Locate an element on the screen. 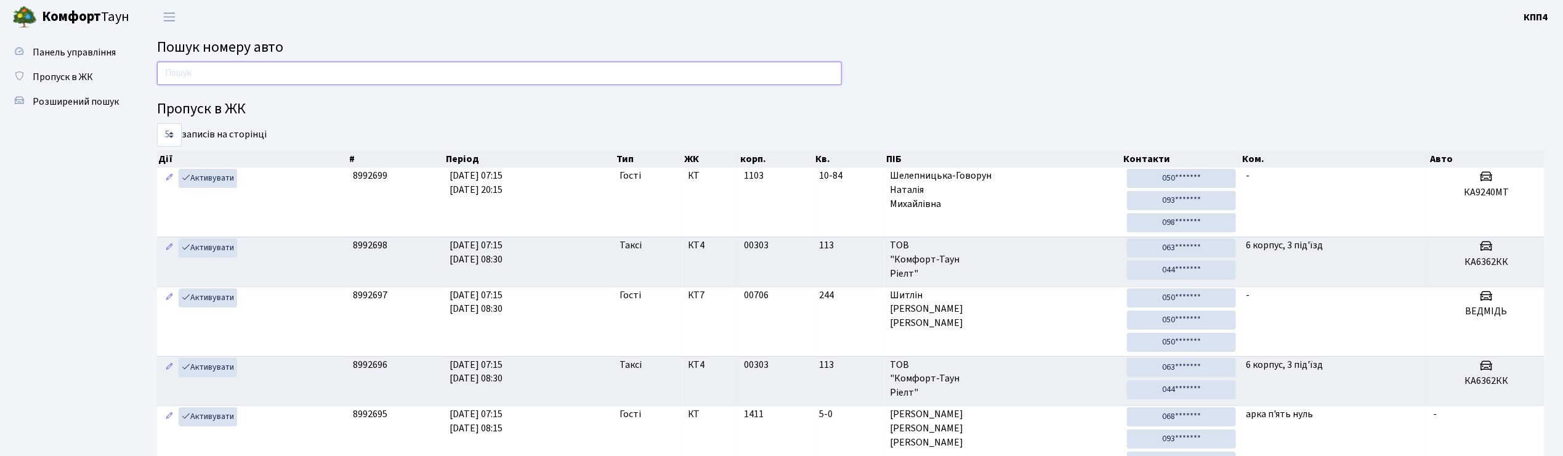 Image resolution: width=1563 pixels, height=456 pixels. button: Переключити навігацію is located at coordinates (169, 17).